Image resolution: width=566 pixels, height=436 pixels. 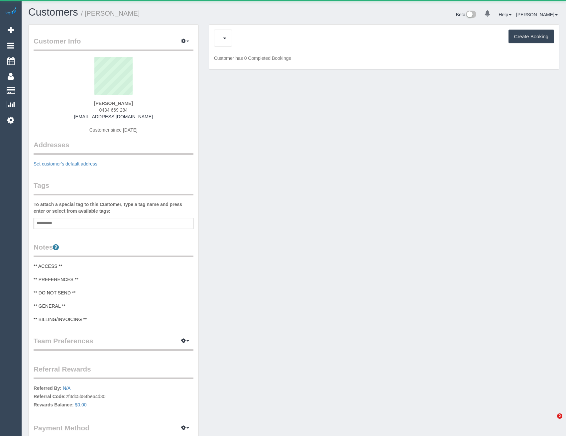 I want to click on label: To attach a special tag to this Customer, type a tag name and press enter or select from availabl..., so click(x=113, y=208).